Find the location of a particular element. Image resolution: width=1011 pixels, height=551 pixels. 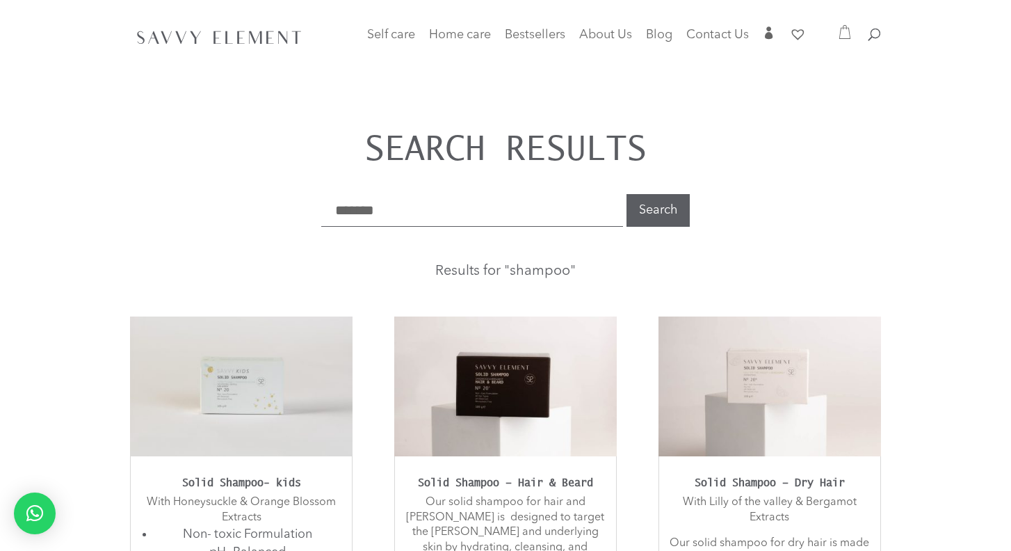

p: With Honeysuckle & Orange Blossom Extracts is located at coordinates (241, 510).